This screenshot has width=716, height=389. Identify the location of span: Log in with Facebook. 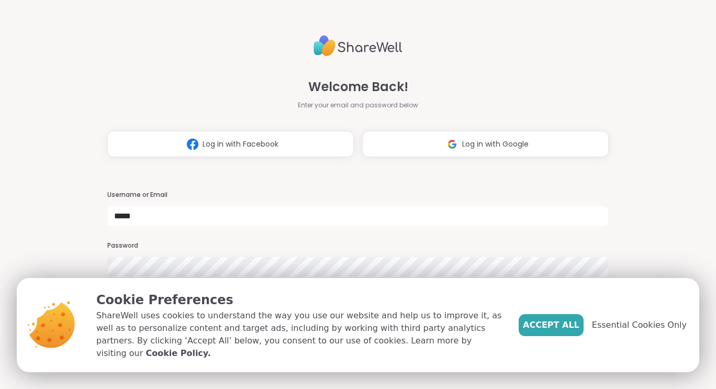
(240, 144).